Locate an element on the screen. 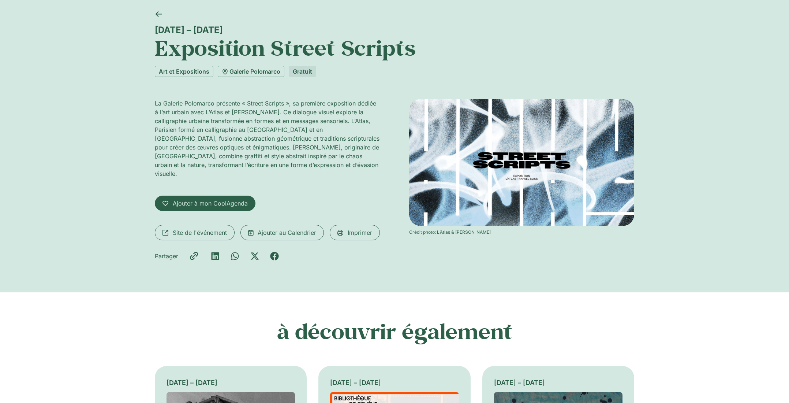 The image size is (789, 403). span: Site de l'événement is located at coordinates (200, 232).